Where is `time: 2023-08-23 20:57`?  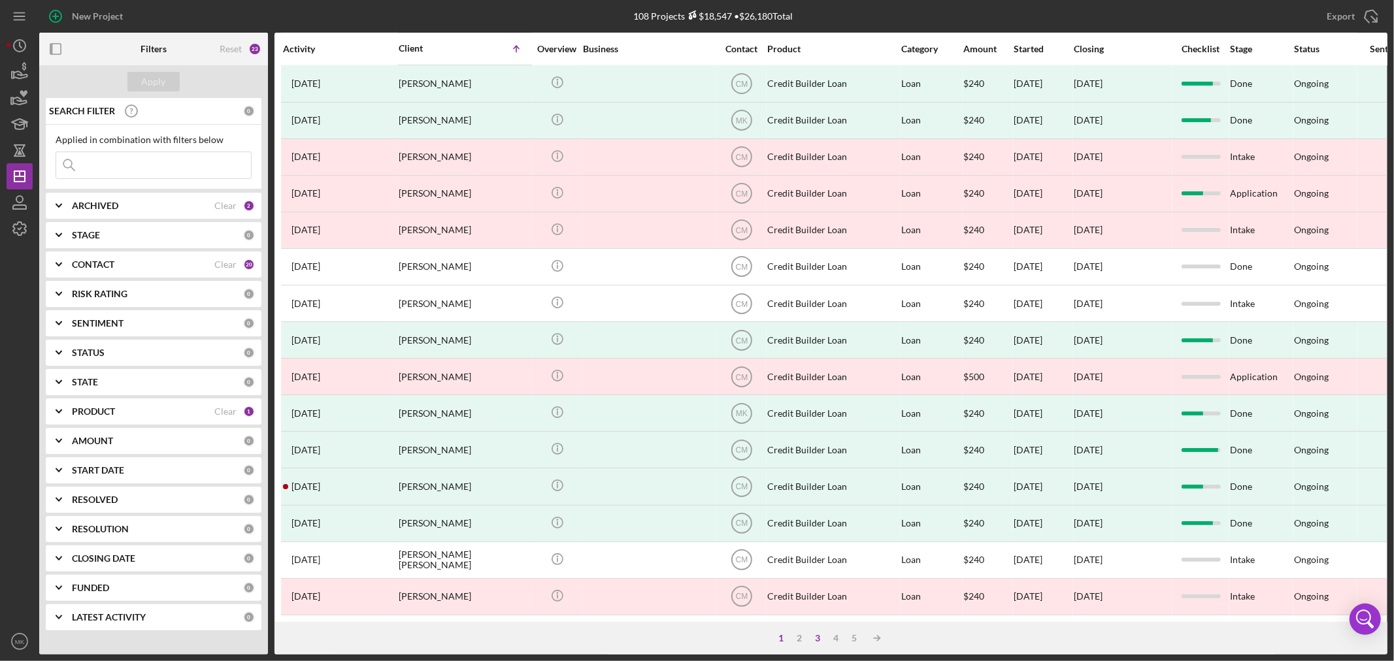 time: 2023-08-23 20:57 is located at coordinates (306, 304).